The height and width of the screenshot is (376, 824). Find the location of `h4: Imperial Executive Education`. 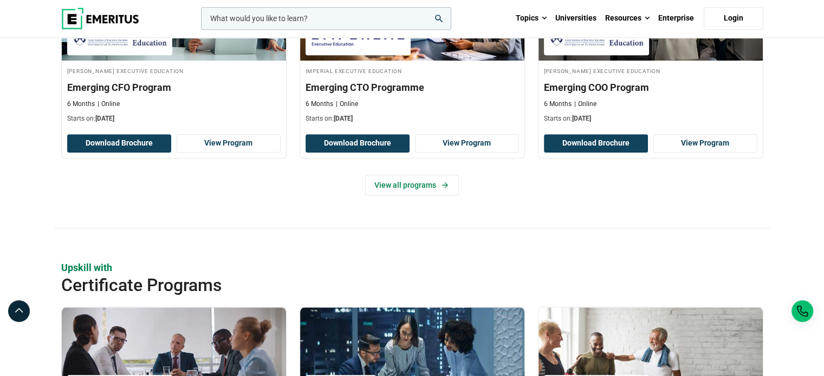

h4: Imperial Executive Education is located at coordinates (412, 70).